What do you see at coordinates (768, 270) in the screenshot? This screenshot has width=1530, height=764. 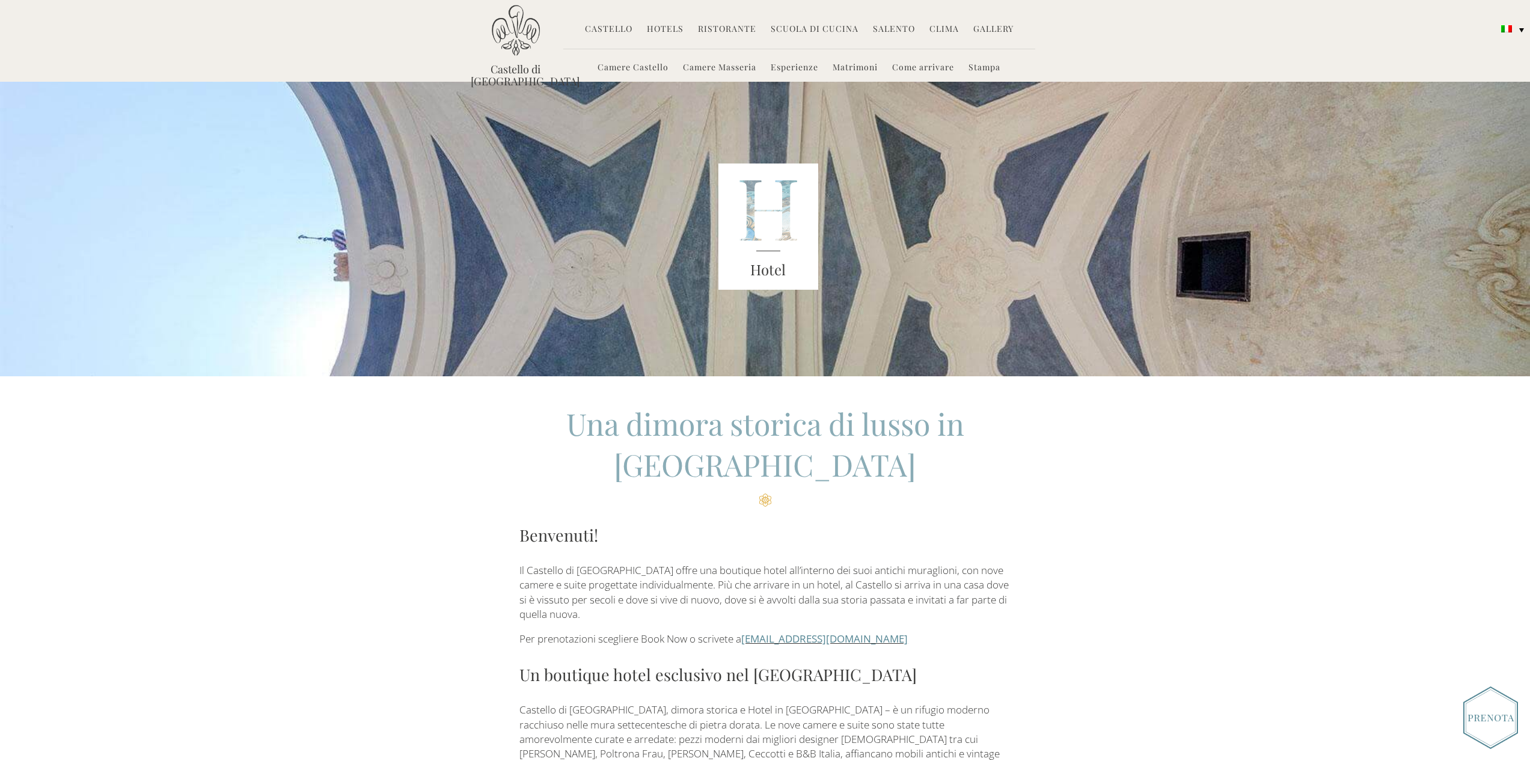 I see `h3: Hotel` at bounding box center [768, 270].